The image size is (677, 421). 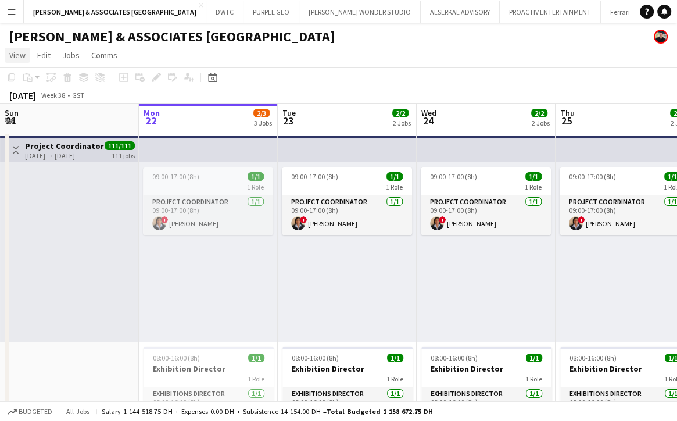 I want to click on span: 24, so click(x=427, y=120).